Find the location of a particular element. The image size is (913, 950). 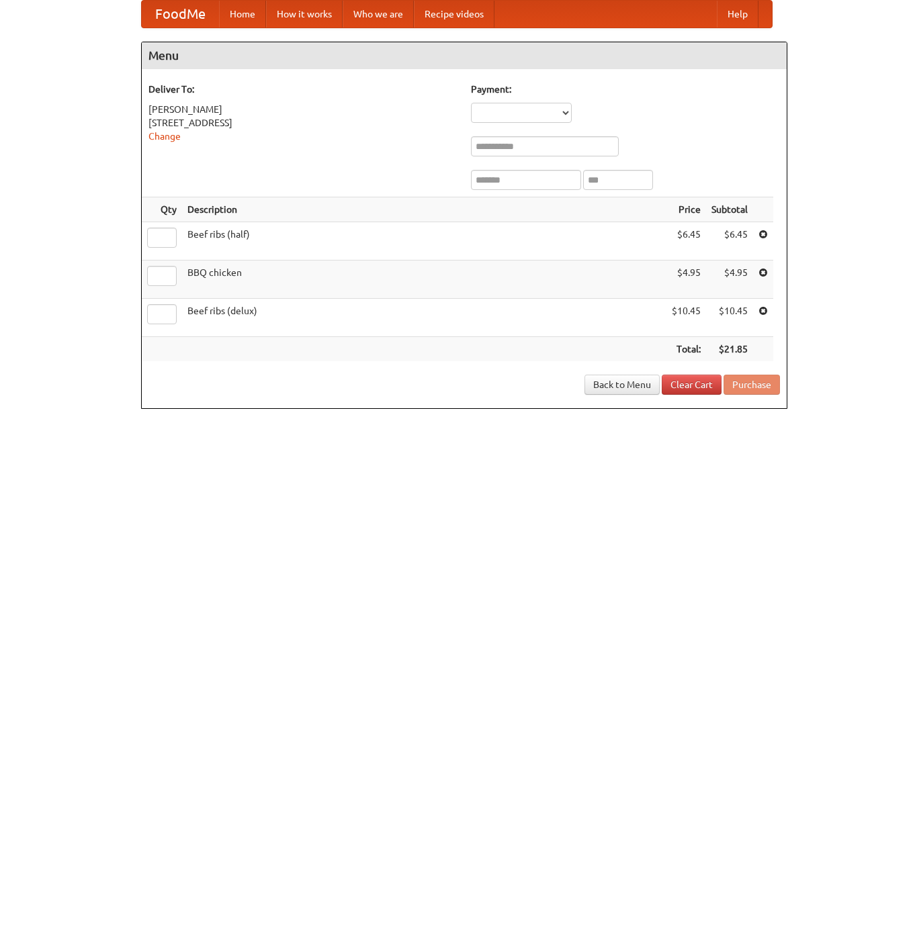

a: How it works is located at coordinates (304, 14).